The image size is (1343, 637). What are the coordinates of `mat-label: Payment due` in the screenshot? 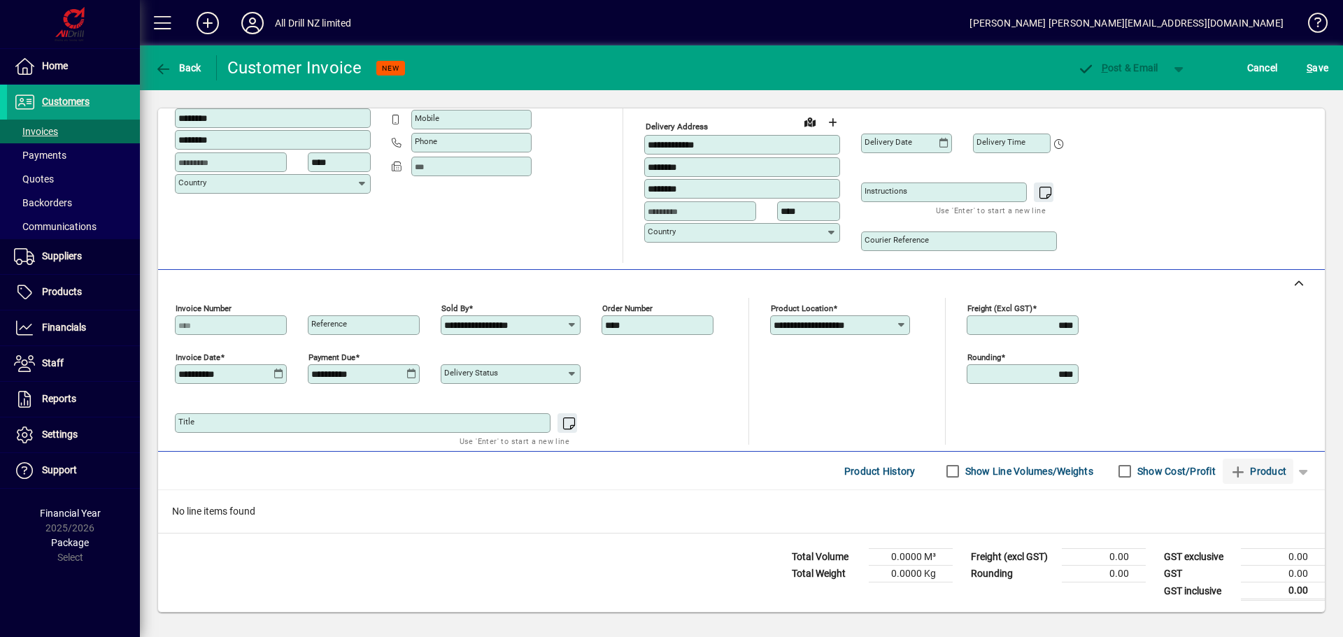 It's located at (331, 357).